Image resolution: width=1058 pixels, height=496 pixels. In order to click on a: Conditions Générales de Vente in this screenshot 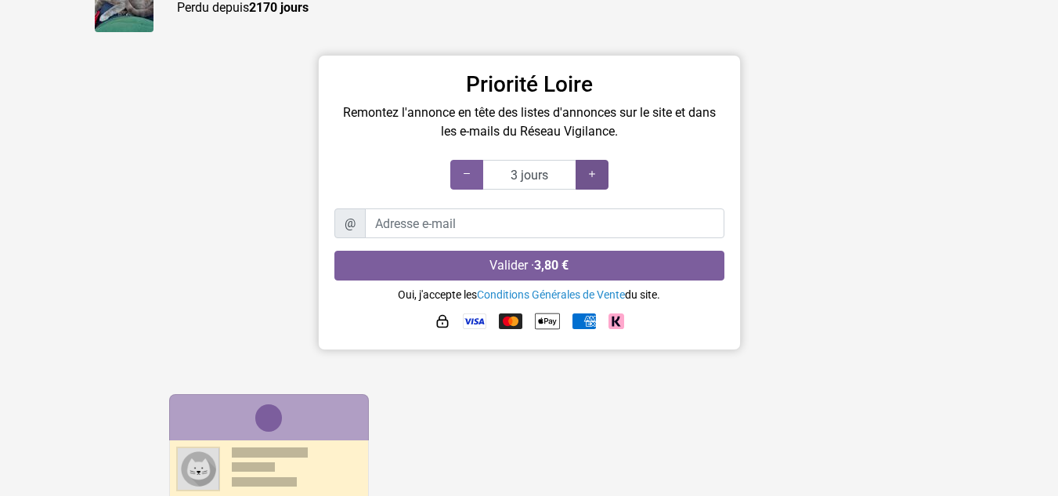, I will do `click(551, 294)`.